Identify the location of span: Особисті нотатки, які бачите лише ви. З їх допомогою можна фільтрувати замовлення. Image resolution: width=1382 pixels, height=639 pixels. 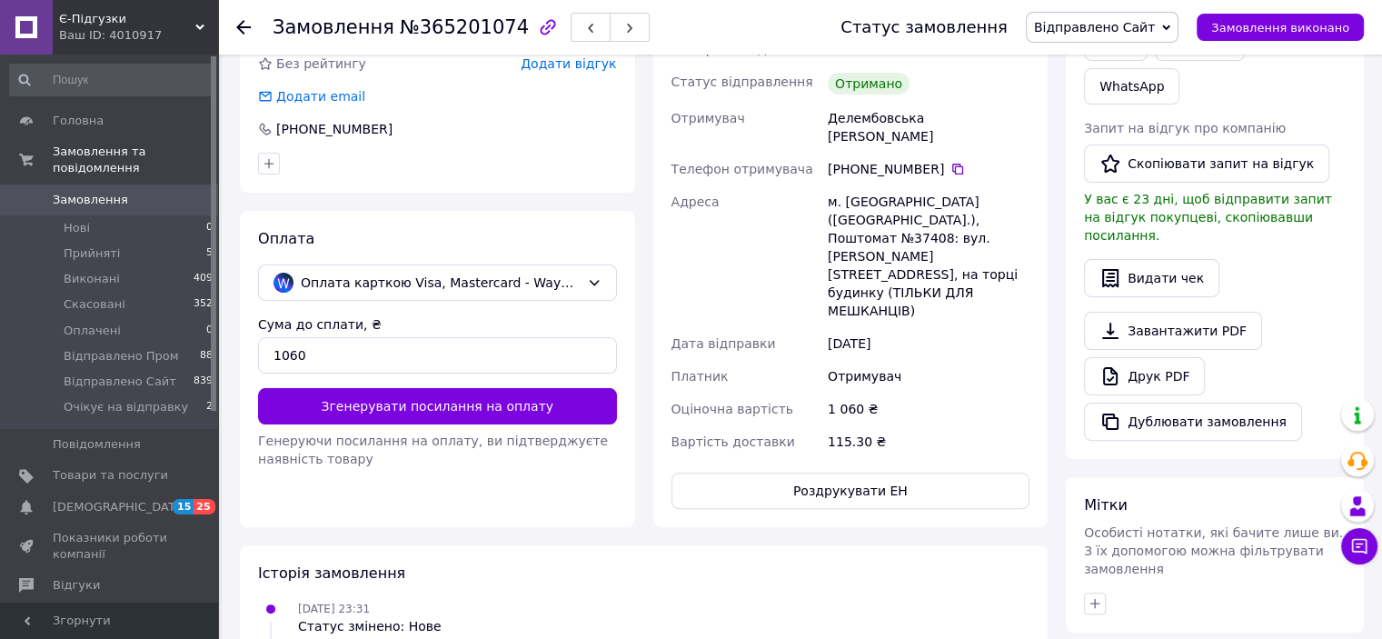
(1213, 551).